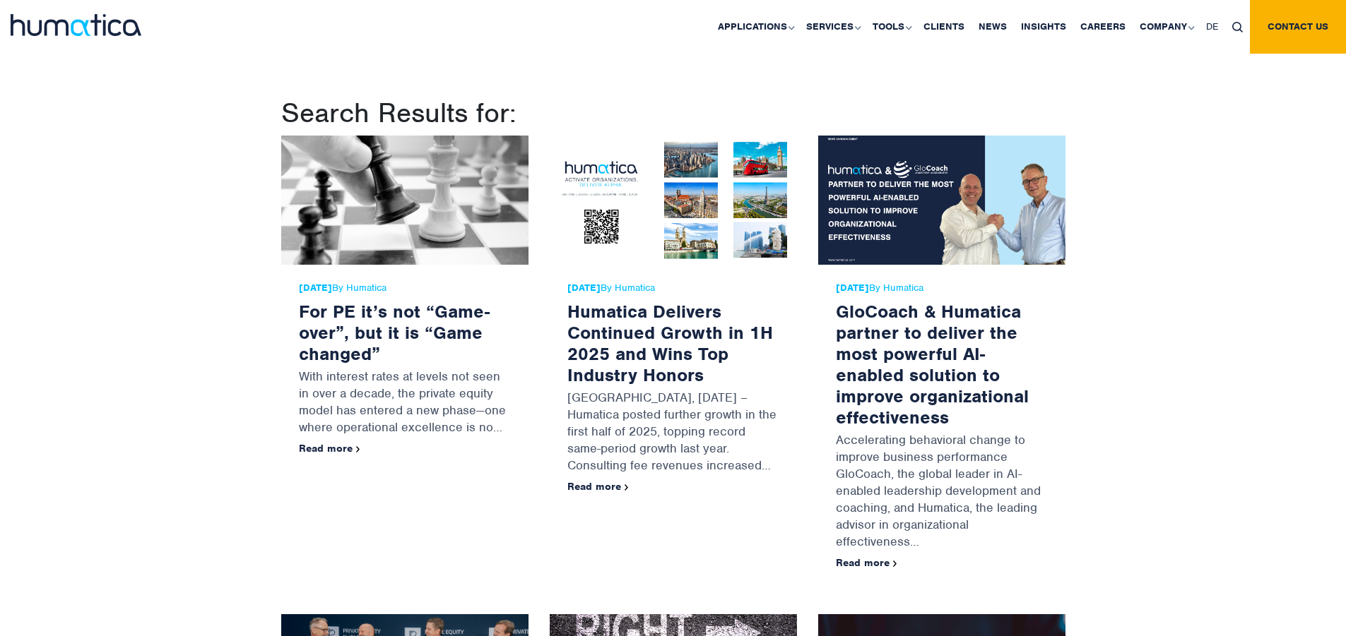 This screenshot has height=636, width=1346. Describe the element at coordinates (932, 365) in the screenshot. I see `a: GloCoach & Humatica partner to deliver the most powerful AI-enabled solution to improve organizat...` at that location.